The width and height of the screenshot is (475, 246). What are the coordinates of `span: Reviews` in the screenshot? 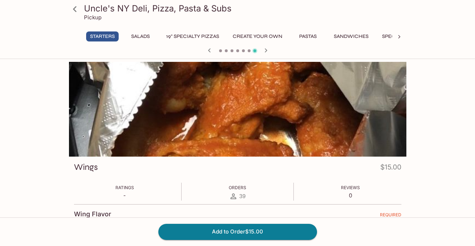 It's located at (351, 187).